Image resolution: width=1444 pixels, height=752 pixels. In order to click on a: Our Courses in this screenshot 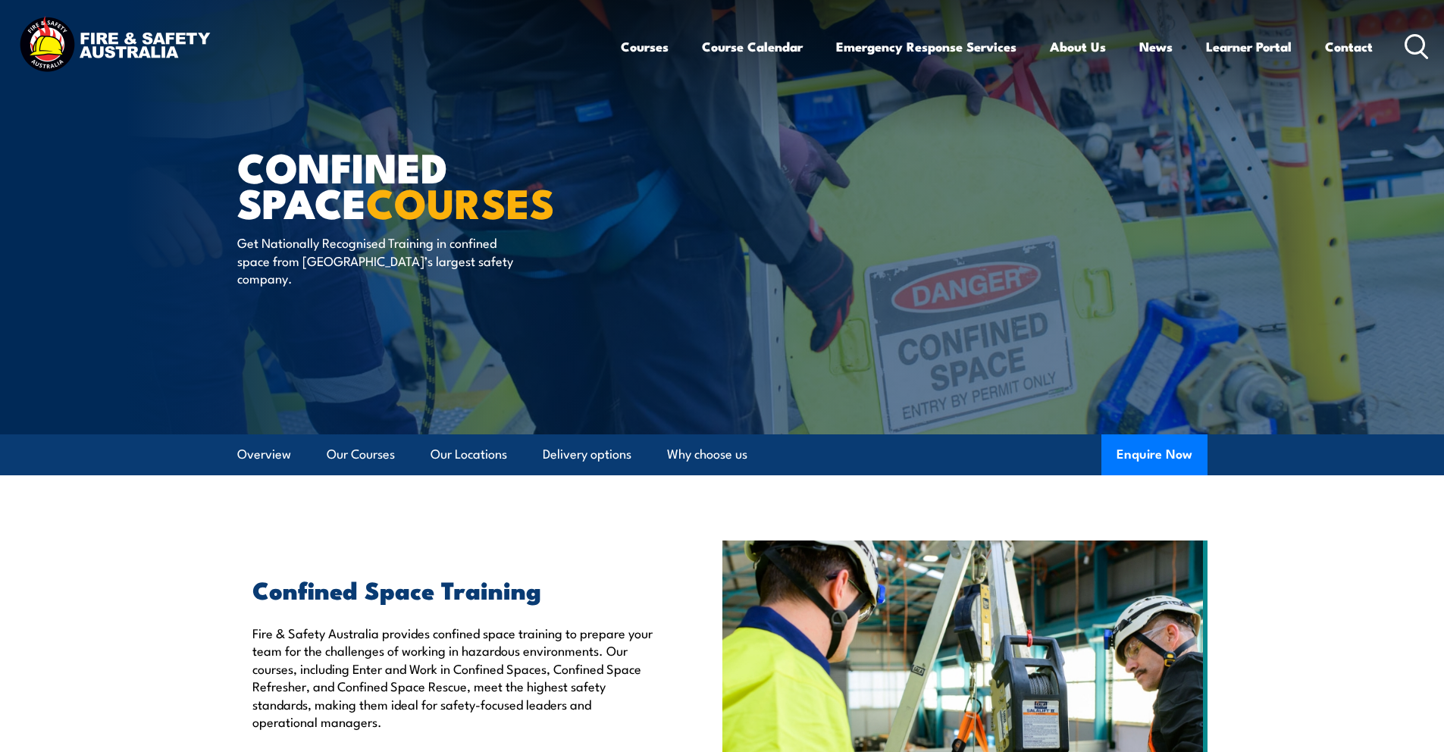, I will do `click(361, 454)`.